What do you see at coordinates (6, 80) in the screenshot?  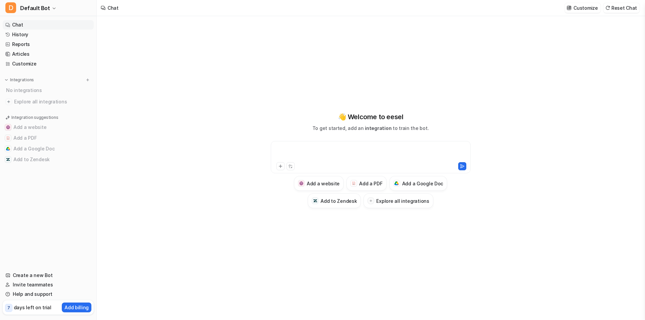 I see `img: expand menu` at bounding box center [6, 80].